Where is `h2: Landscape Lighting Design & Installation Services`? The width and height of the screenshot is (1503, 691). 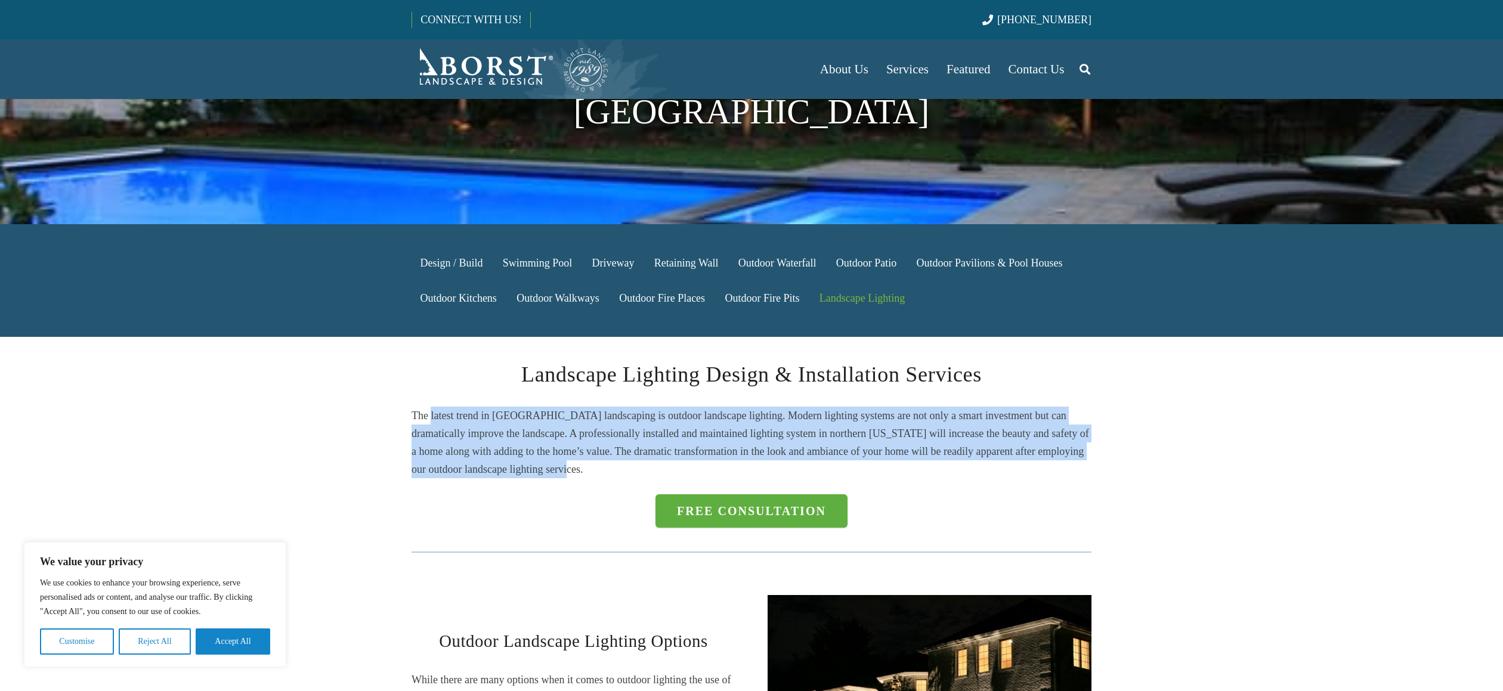 h2: Landscape Lighting Design & Installation Services is located at coordinates (751, 375).